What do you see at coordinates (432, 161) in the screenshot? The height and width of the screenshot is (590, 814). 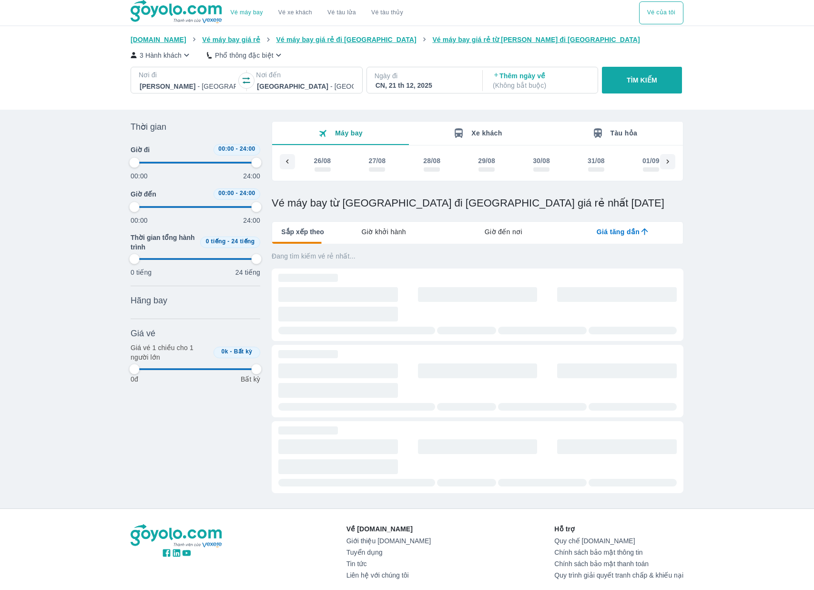 I see `div: 28/08` at bounding box center [432, 161].